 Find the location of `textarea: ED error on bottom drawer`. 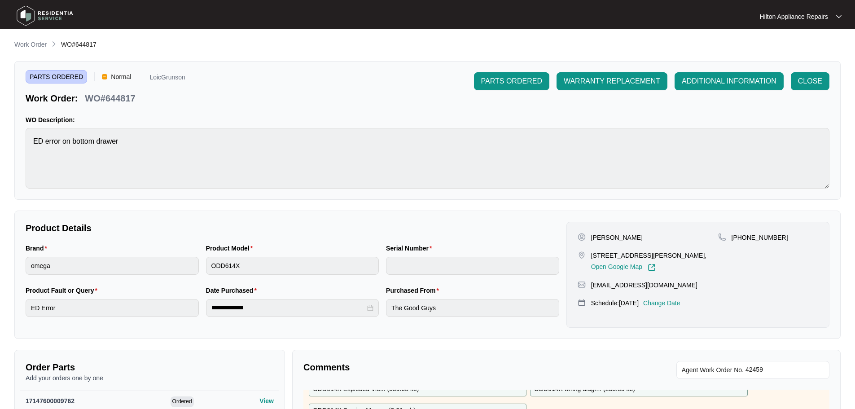

textarea: ED error on bottom drawer is located at coordinates (427, 158).